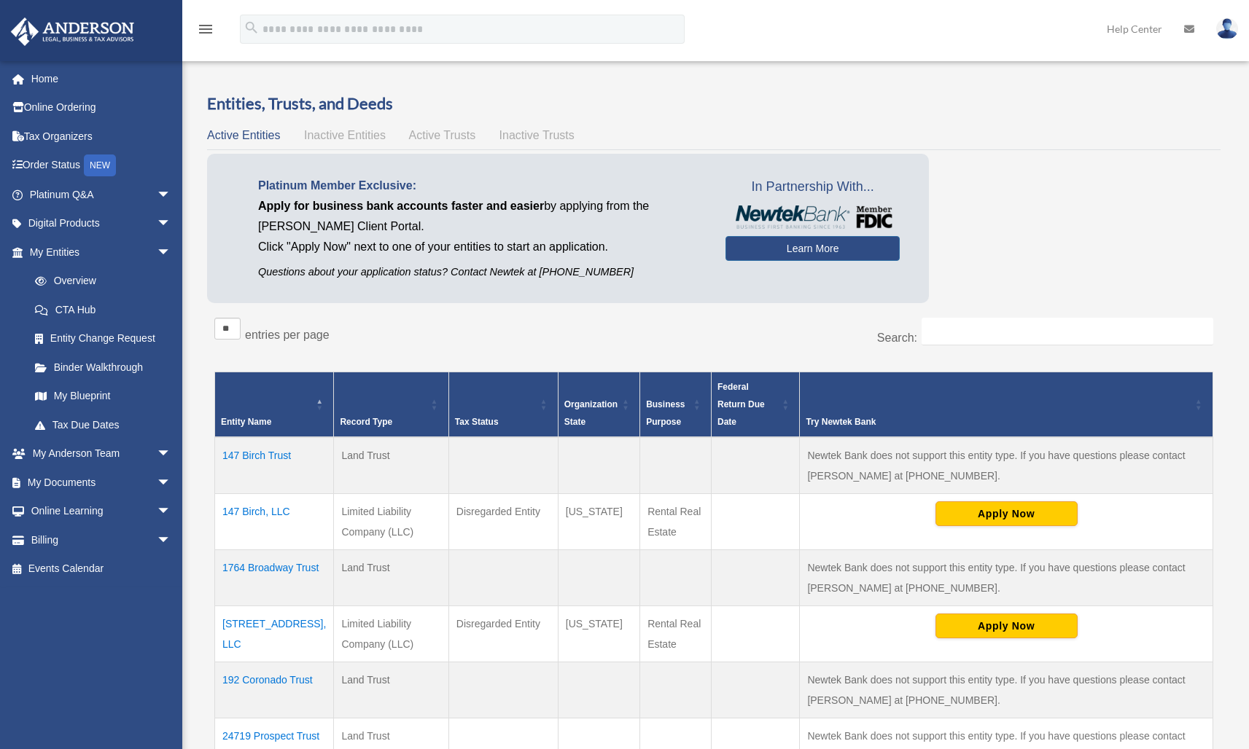  I want to click on a: Tax Organizers, so click(101, 136).